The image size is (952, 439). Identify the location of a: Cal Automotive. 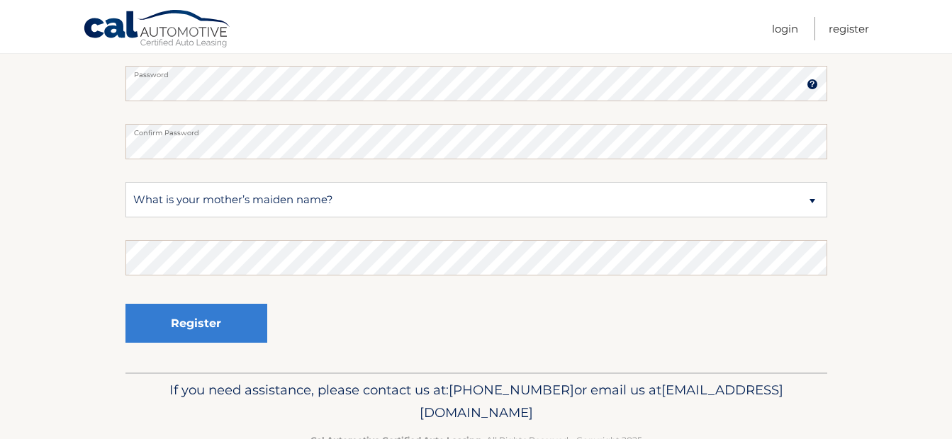
(157, 30).